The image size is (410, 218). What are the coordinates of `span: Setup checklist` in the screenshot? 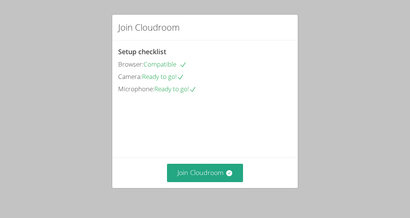 It's located at (142, 51).